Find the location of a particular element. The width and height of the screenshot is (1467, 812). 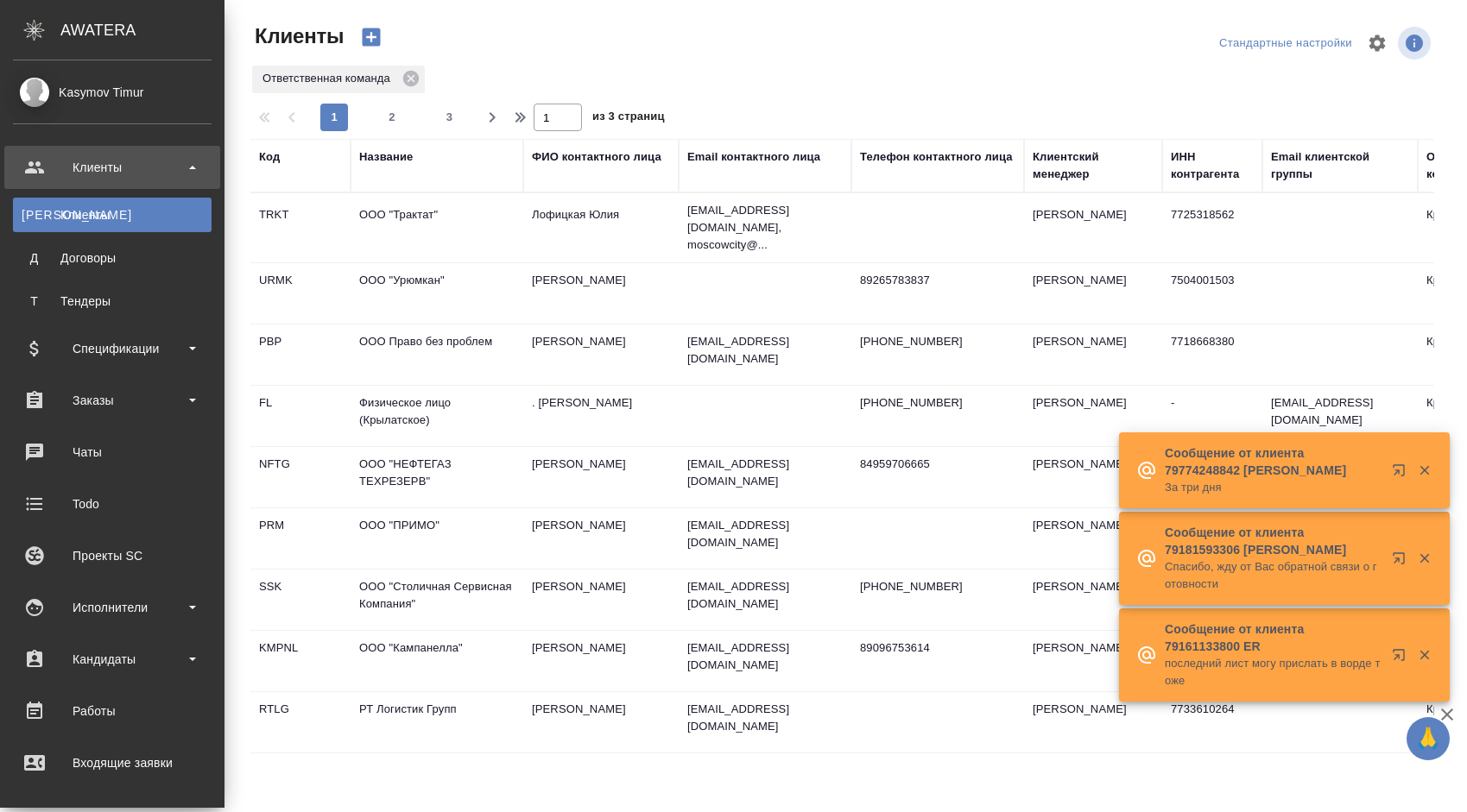

a: Работы is located at coordinates (112, 711).